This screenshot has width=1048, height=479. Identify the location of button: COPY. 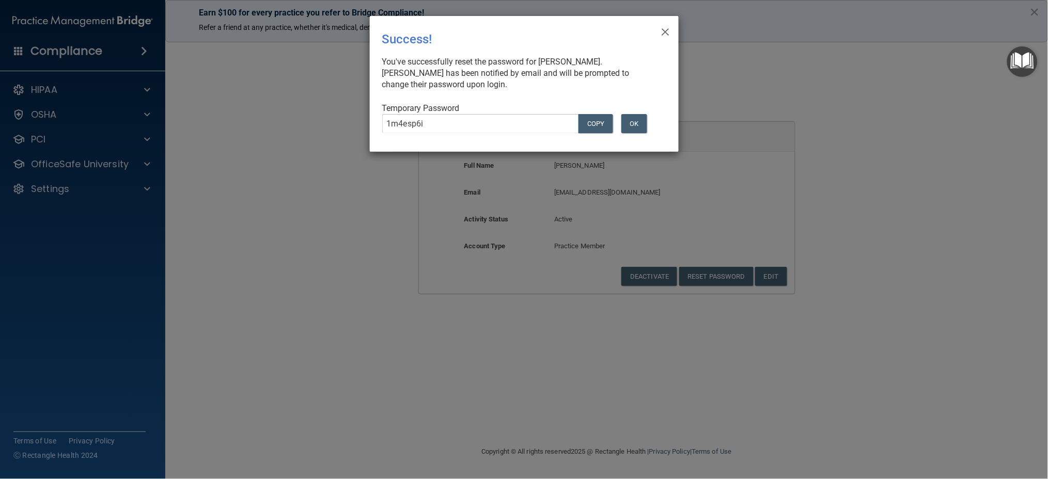
(596, 123).